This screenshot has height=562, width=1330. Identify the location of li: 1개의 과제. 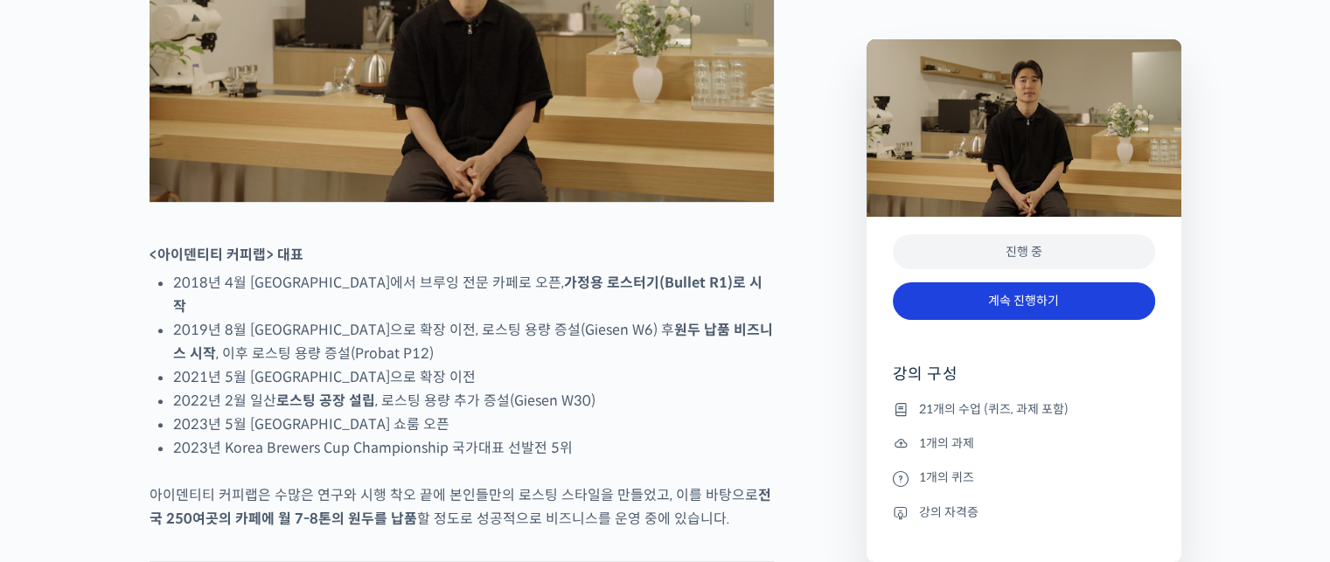
(1024, 443).